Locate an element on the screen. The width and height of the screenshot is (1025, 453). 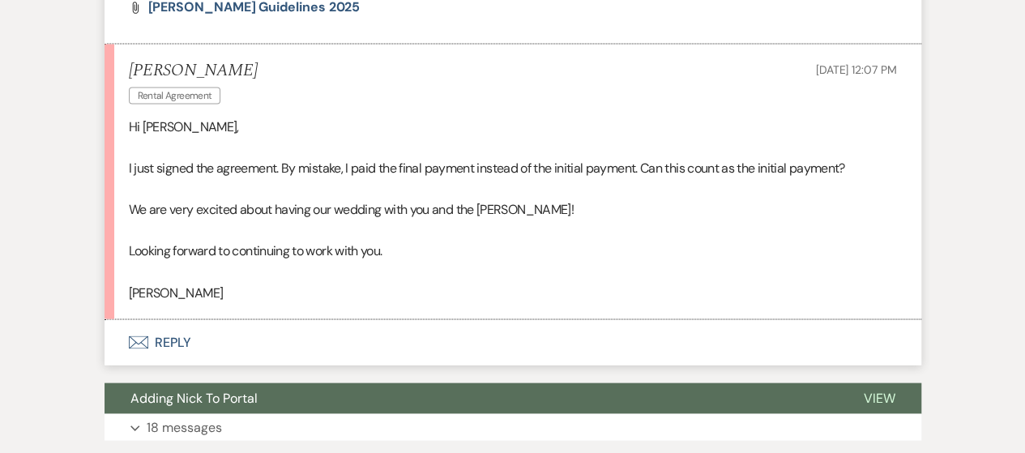
button: 18 messages is located at coordinates (513, 427).